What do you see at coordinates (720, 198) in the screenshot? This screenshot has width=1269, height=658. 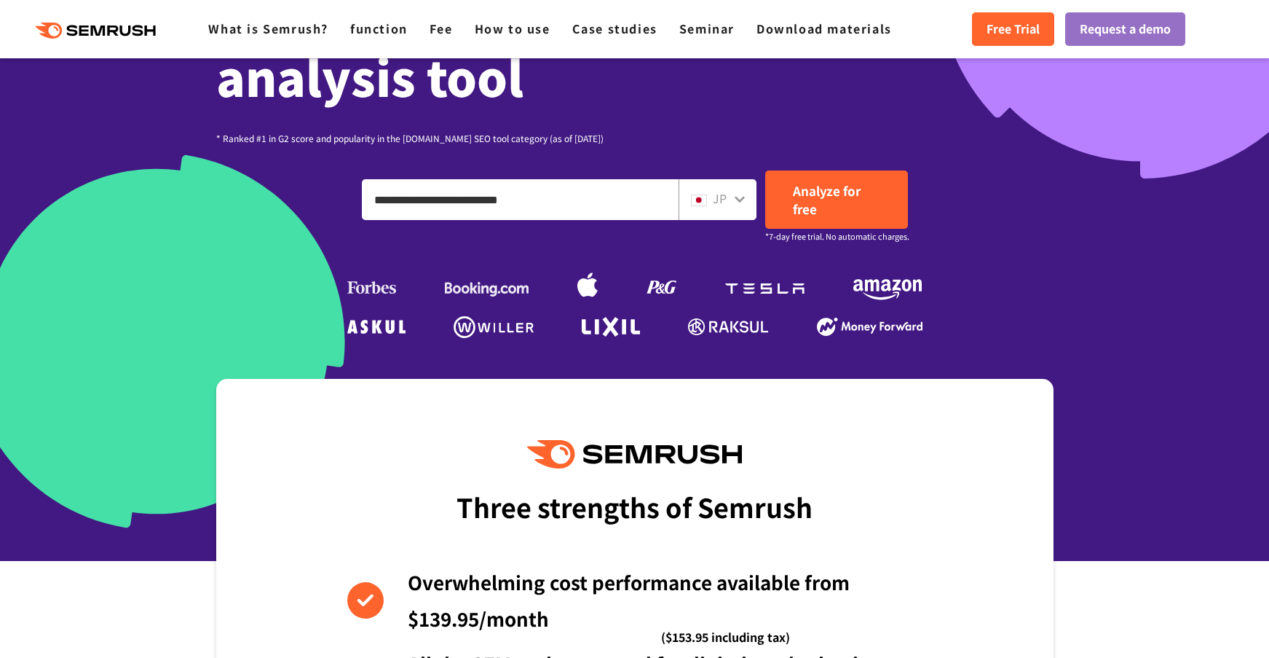 I see `font: JP` at bounding box center [720, 198].